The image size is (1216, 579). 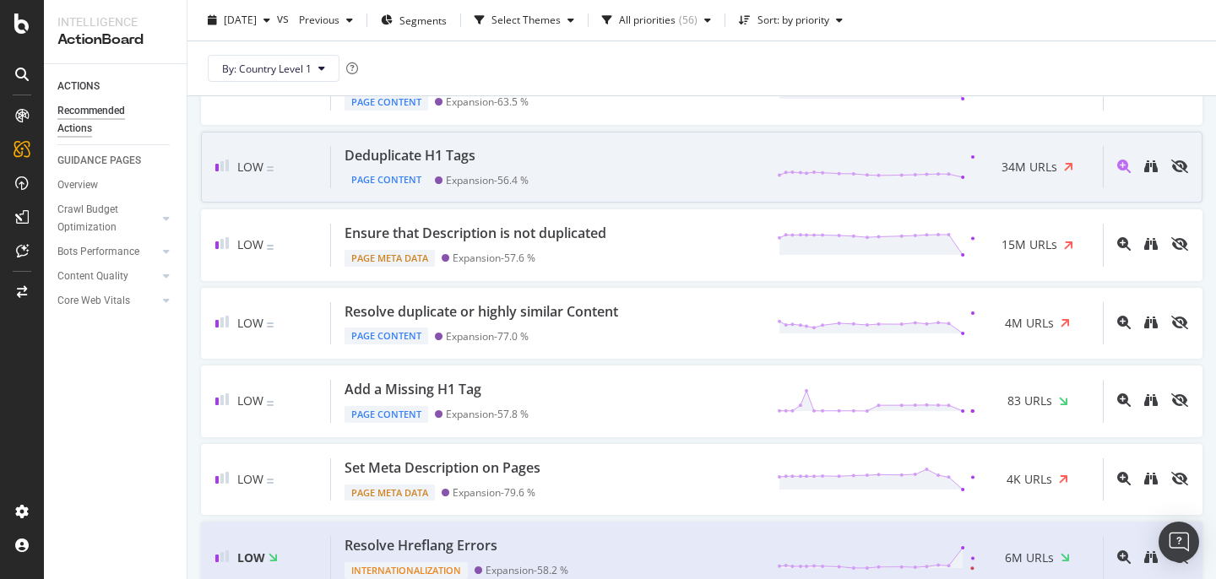 What do you see at coordinates (487, 101) in the screenshot?
I see `div: Expansion - 63.5 %` at bounding box center [487, 101].